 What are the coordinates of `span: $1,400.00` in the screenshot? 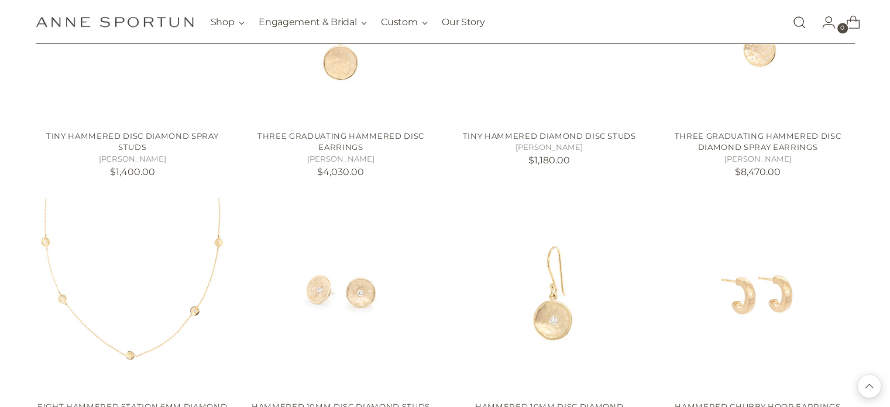 It's located at (132, 172).